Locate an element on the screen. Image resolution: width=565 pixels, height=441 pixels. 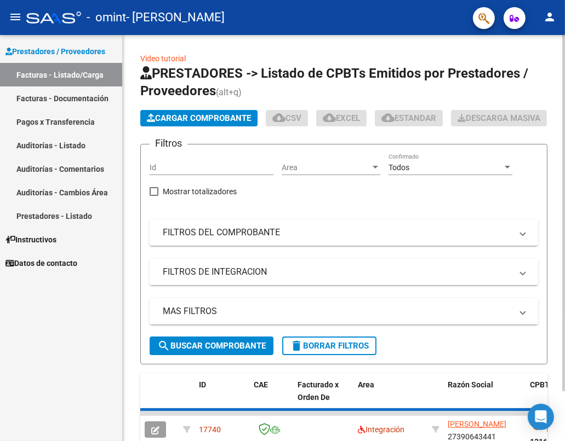
mat-panel-title: FILTROS DE INTEGRACION is located at coordinates (337, 272).